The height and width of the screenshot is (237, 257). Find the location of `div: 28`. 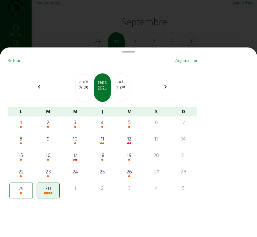

div: 28 is located at coordinates (184, 171).